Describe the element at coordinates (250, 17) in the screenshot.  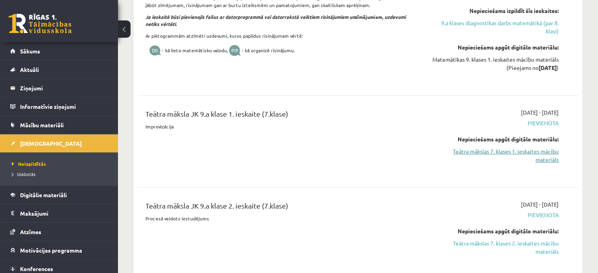
I see `i: Ja ieskaitē būsi pievienojis failus ar datorprogrammā vai datorrakstā veiktiem risinājumiem un` at that location.